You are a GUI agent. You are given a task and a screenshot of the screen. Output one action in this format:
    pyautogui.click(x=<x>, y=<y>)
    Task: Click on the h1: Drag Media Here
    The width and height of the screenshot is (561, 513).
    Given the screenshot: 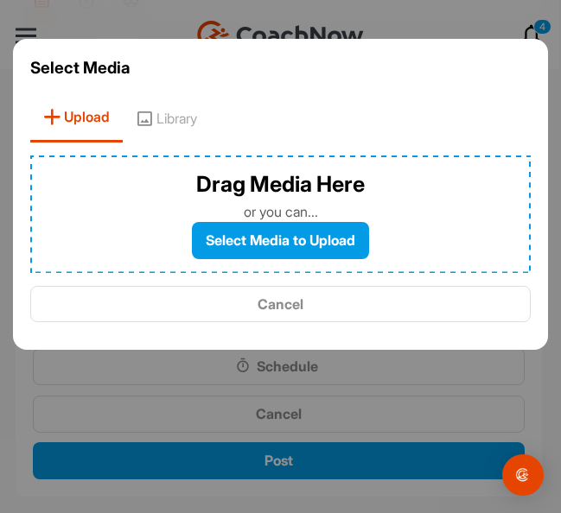 What is the action you would take?
    pyautogui.click(x=280, y=185)
    